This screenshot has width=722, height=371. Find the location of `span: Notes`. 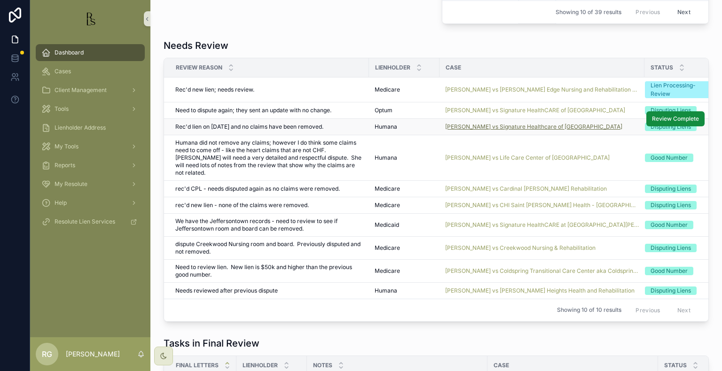

span: Notes is located at coordinates (322, 366).